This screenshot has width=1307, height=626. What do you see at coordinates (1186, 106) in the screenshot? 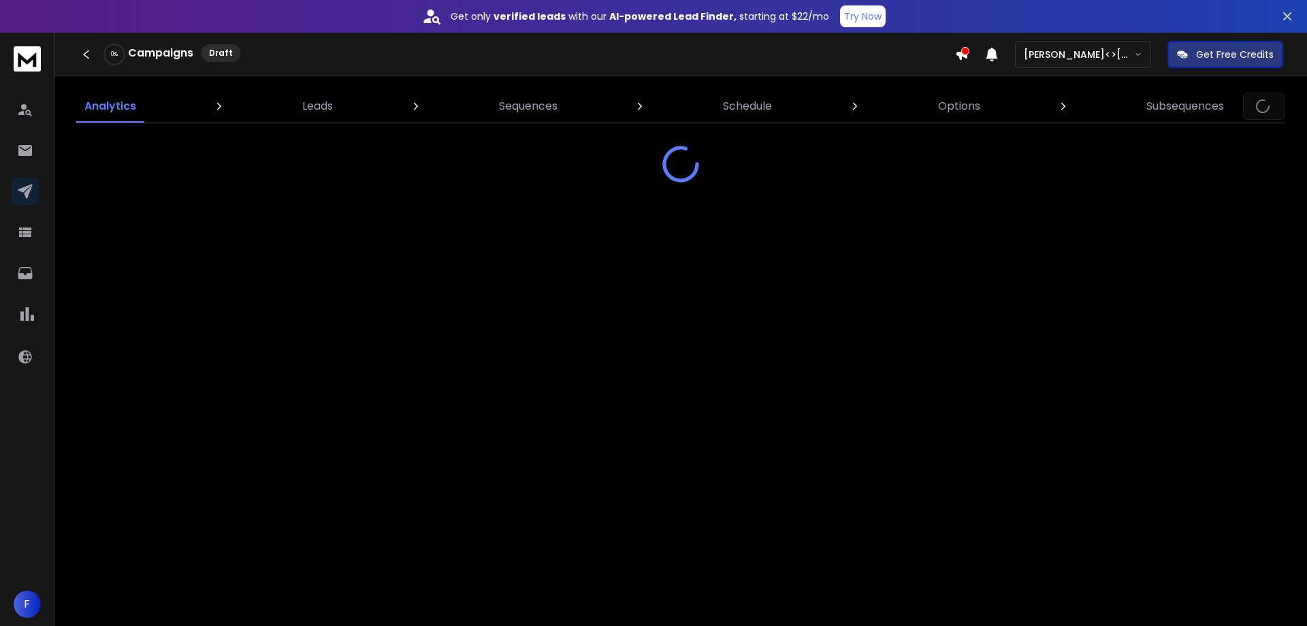
I see `a: Subsequences` at bounding box center [1186, 106].